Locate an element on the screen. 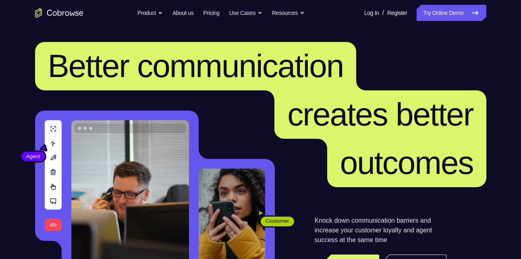 This screenshot has width=521, height=259. a: Try Online Demo is located at coordinates (452, 13).